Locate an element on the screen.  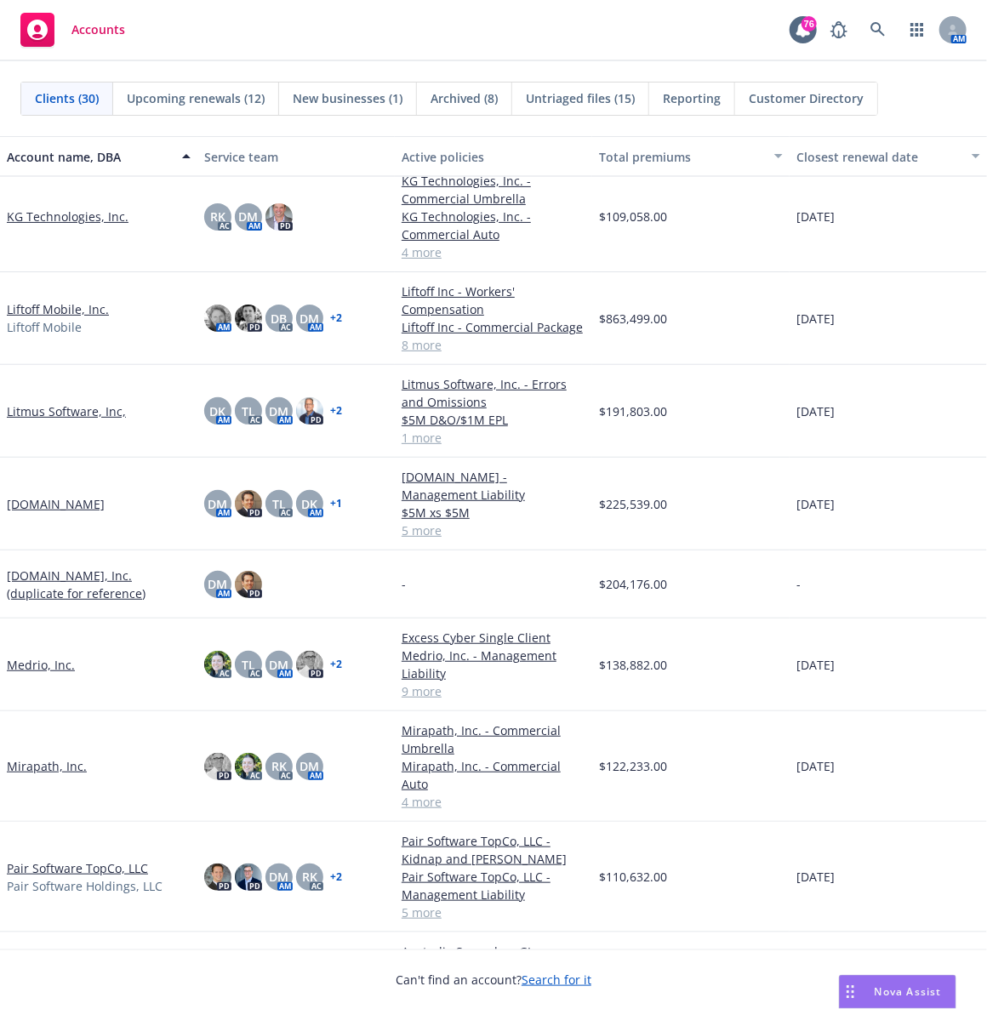
span: Nova Assist is located at coordinates (907, 991).